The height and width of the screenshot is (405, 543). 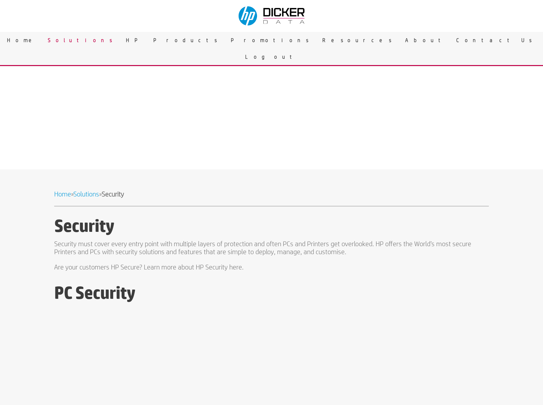 I want to click on a: Promotions, so click(x=272, y=40).